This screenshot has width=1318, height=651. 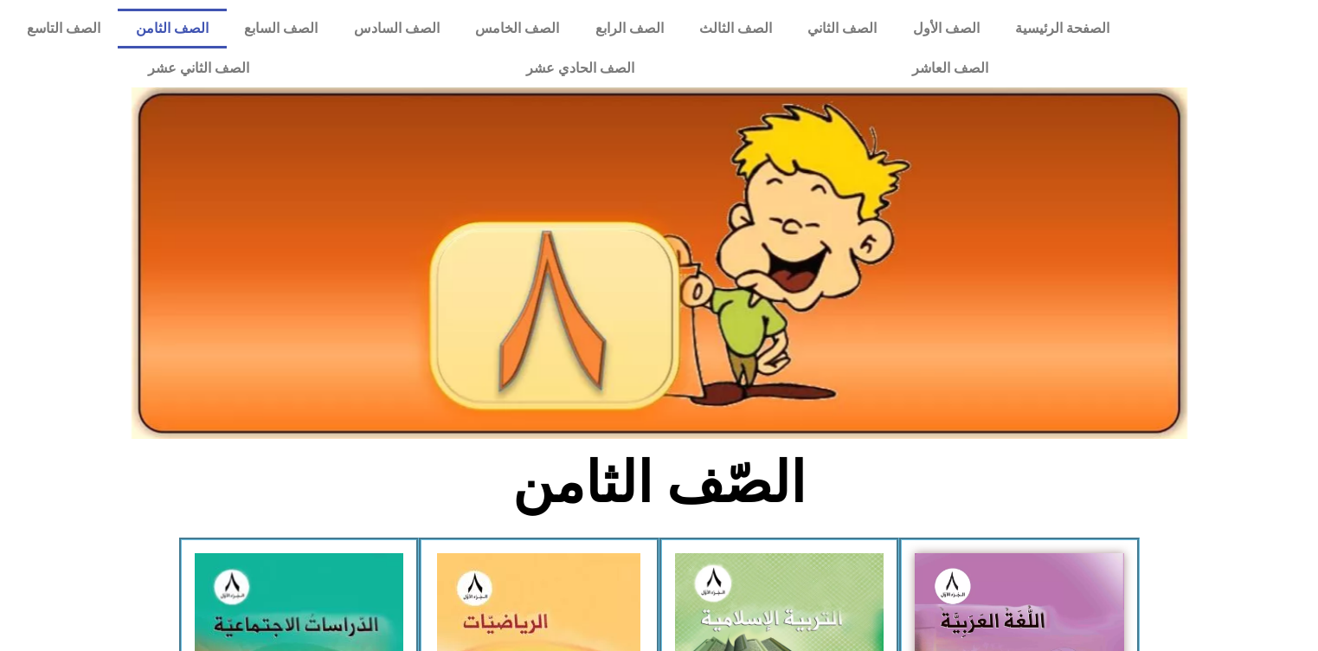 I want to click on a: الصف الثامن, so click(x=171, y=29).